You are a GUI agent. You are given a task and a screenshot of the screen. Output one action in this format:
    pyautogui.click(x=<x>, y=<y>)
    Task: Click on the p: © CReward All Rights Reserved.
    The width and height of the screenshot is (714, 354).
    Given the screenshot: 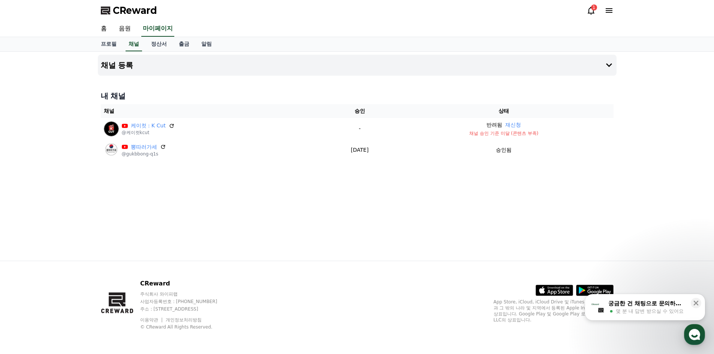 What is the action you would take?
    pyautogui.click(x=186, y=327)
    